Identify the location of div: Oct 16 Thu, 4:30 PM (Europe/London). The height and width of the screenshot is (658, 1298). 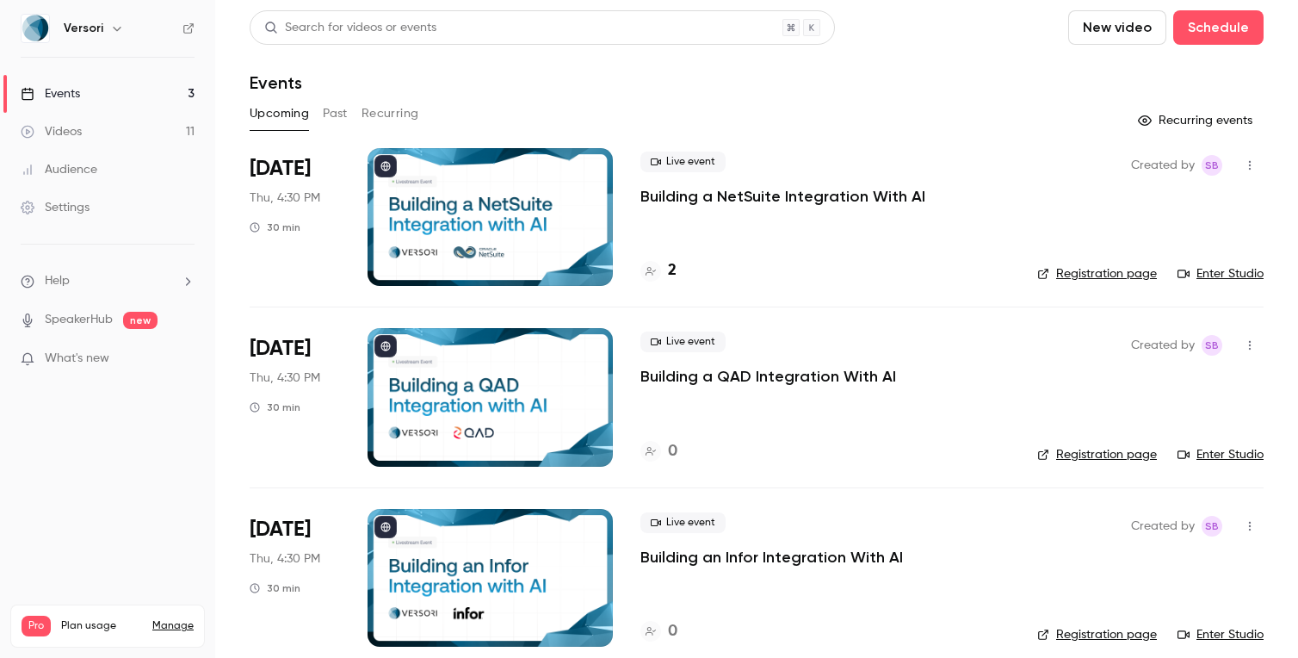
(294, 397).